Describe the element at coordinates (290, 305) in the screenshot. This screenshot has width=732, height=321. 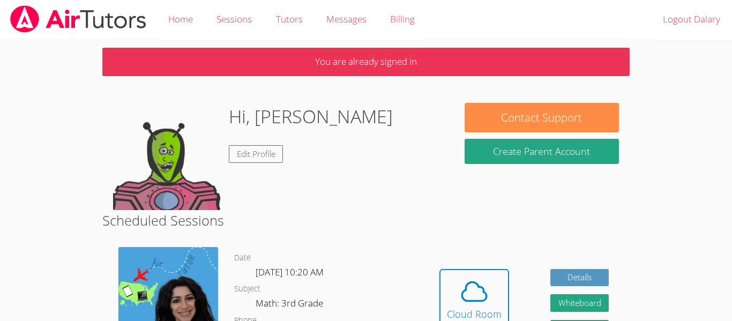
I see `dd: Math: 3rd Grade` at that location.